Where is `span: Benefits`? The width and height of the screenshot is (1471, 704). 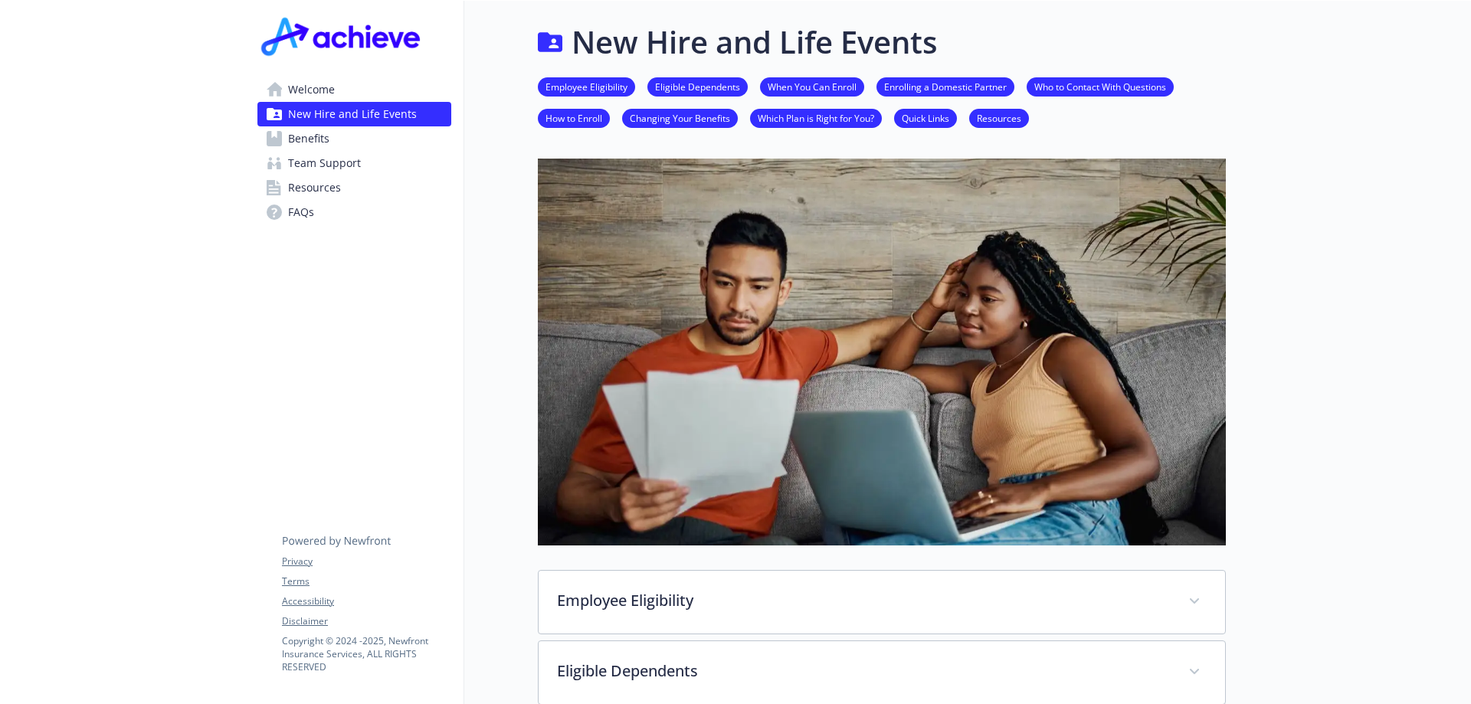
span: Benefits is located at coordinates (309, 139).